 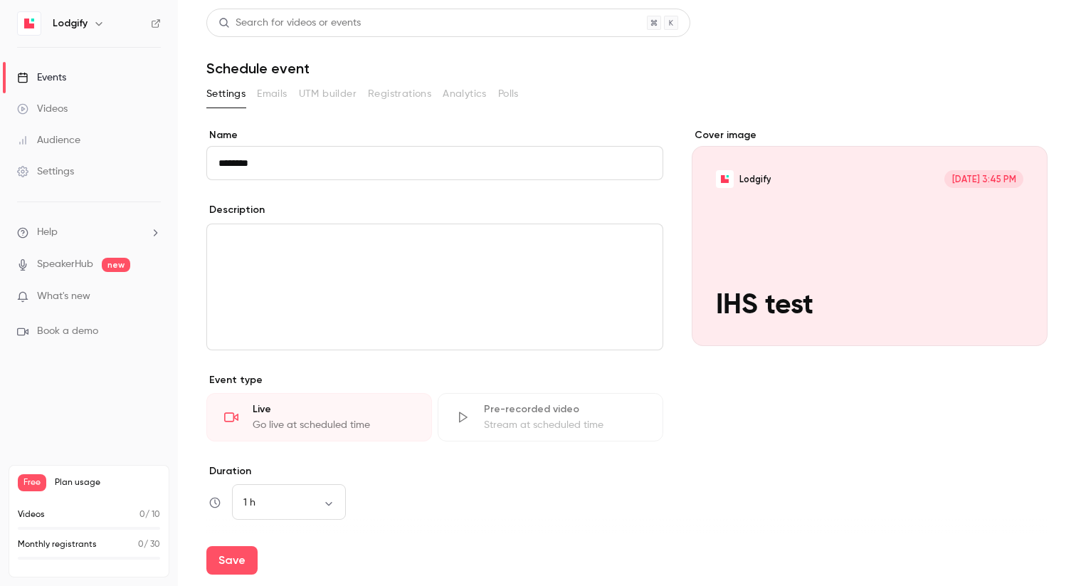 What do you see at coordinates (465, 94) in the screenshot?
I see `span: Analytics` at bounding box center [465, 94].